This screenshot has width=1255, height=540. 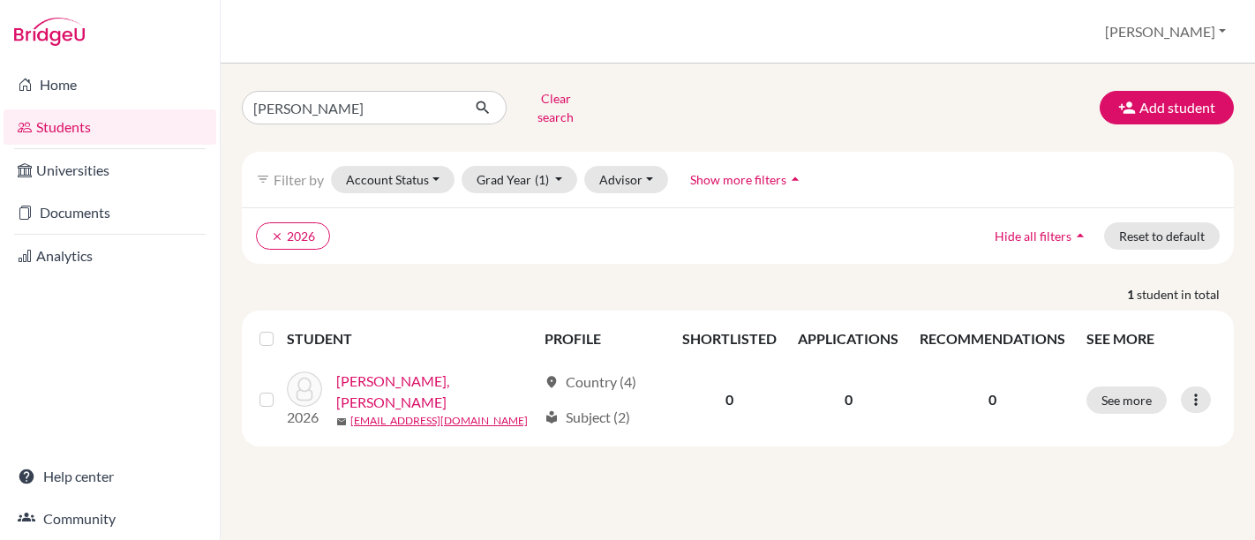 I want to click on strong: 1, so click(x=1132, y=294).